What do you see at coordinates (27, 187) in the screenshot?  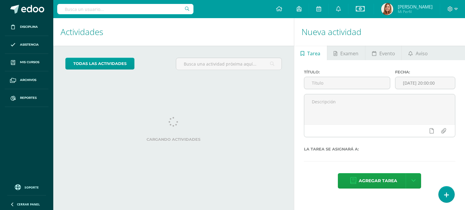 I see `a: Soporte` at bounding box center [27, 187].